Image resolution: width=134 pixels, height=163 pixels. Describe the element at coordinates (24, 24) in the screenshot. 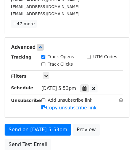

I see `a: +47 more` at that location.